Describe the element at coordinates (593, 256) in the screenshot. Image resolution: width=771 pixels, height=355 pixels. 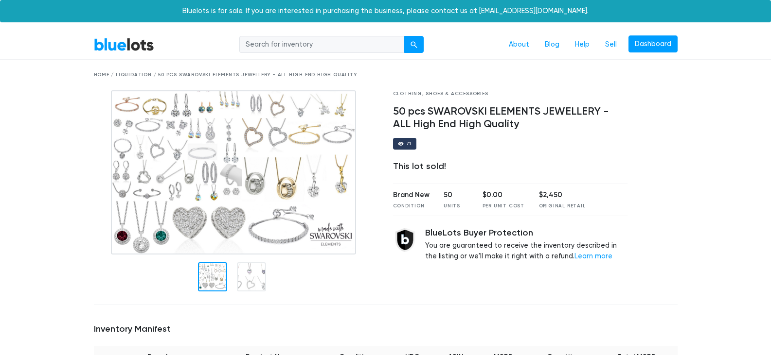
I see `a: Learn more` at that location.